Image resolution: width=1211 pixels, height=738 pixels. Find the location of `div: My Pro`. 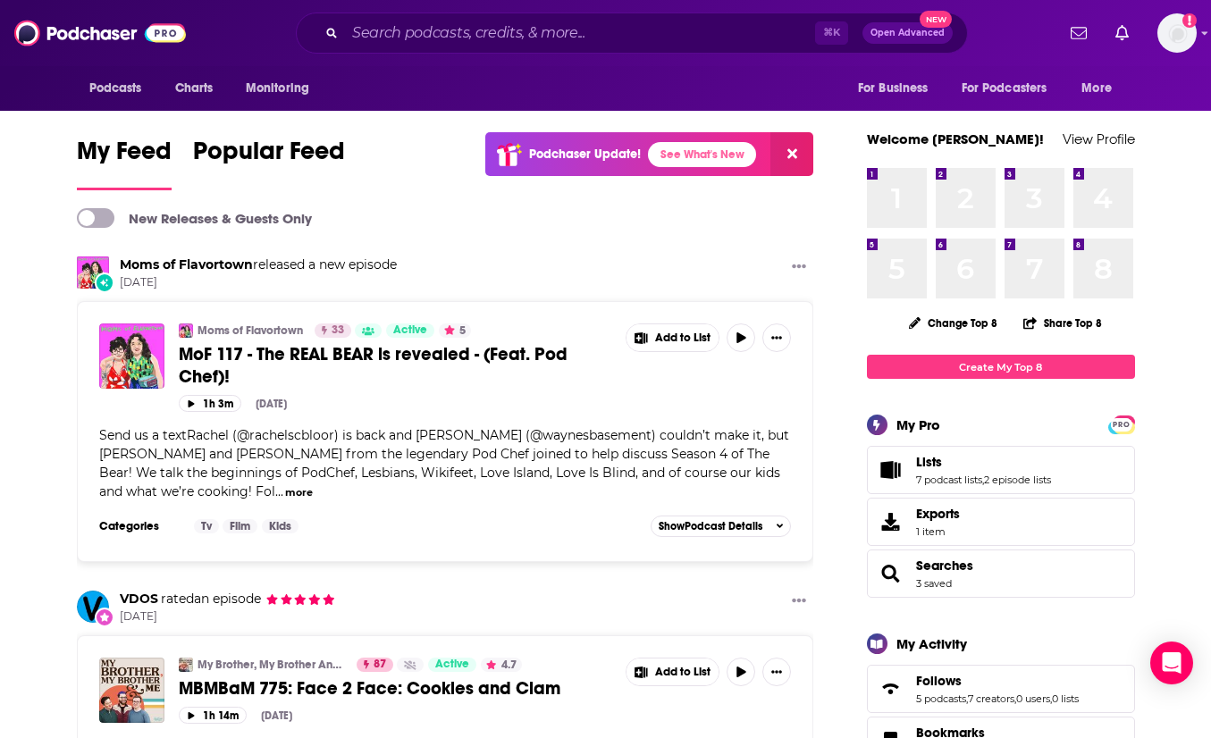

div: My Pro is located at coordinates (918, 424).